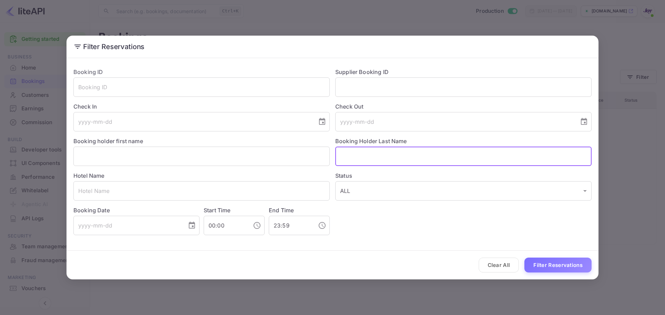 The image size is (665, 315). I want to click on button: Choose time, selected time is 12:00 AM, so click(257, 226).